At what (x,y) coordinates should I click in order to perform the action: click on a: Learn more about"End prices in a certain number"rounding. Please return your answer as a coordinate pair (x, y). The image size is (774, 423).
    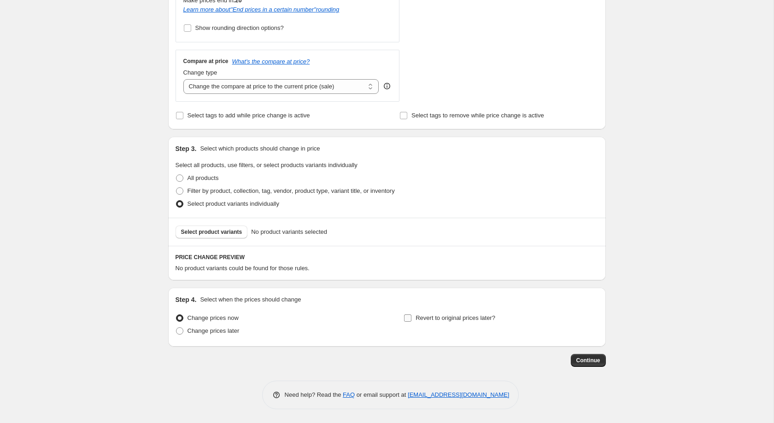
    Looking at the image, I should click on (261, 9).